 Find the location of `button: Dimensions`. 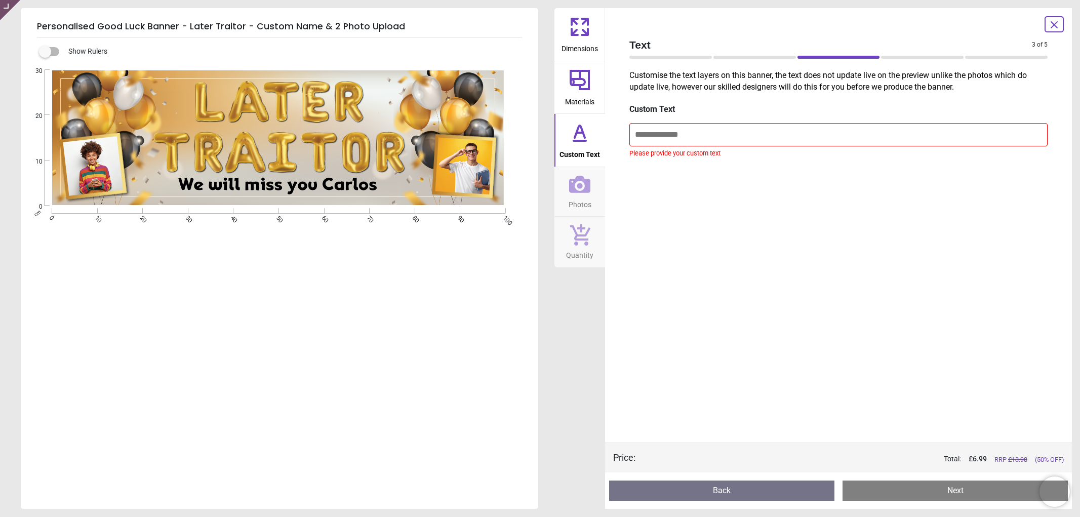

button: Dimensions is located at coordinates (580, 34).